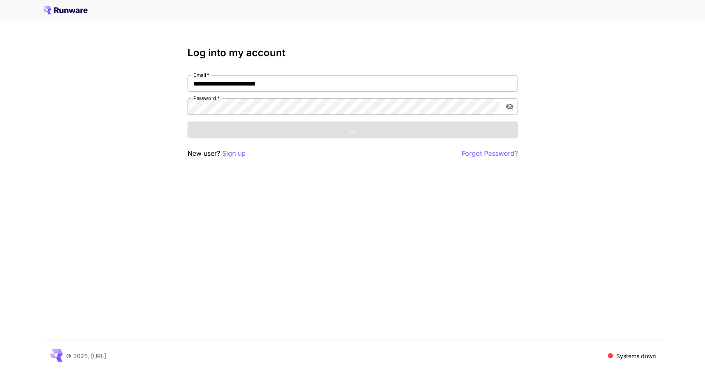  I want to click on p: Sign up, so click(234, 153).